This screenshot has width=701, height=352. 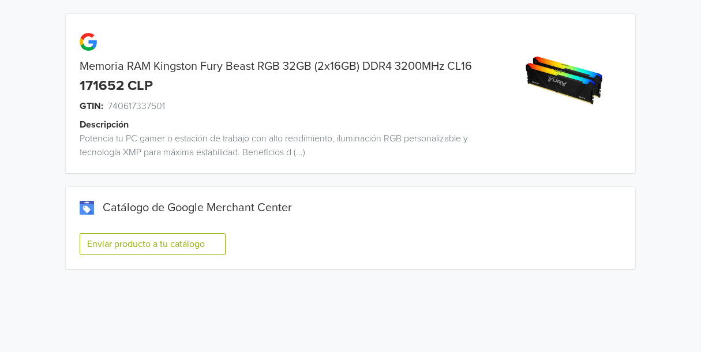 What do you see at coordinates (563, 80) in the screenshot?
I see `img: product_image` at bounding box center [563, 80].